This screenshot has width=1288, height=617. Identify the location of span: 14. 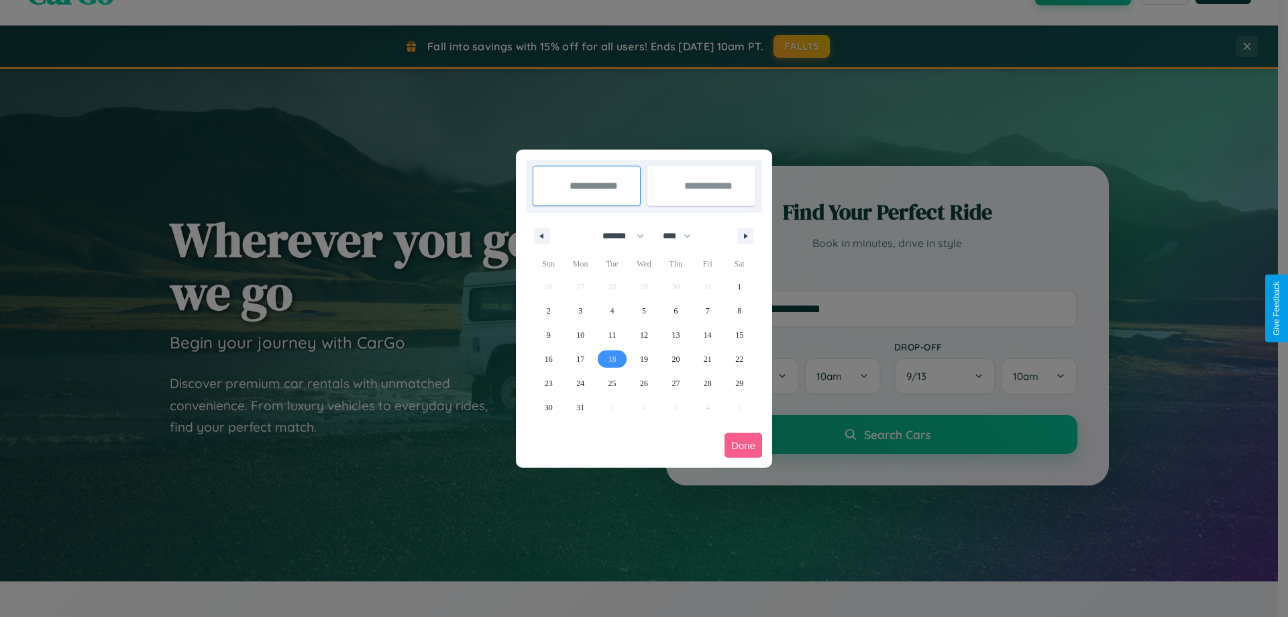
(708, 335).